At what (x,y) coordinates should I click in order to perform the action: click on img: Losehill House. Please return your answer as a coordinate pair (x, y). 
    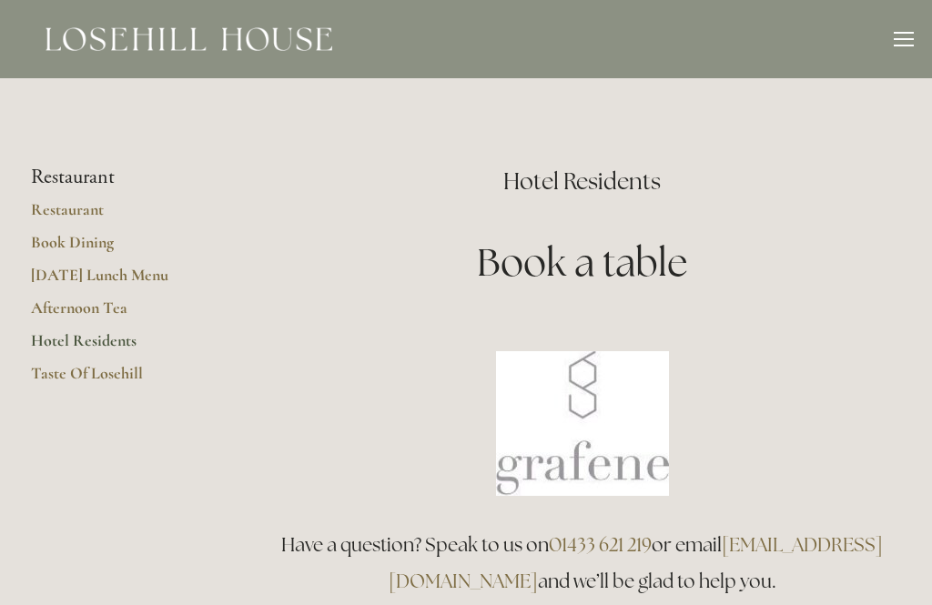
    Looking at the image, I should click on (188, 39).